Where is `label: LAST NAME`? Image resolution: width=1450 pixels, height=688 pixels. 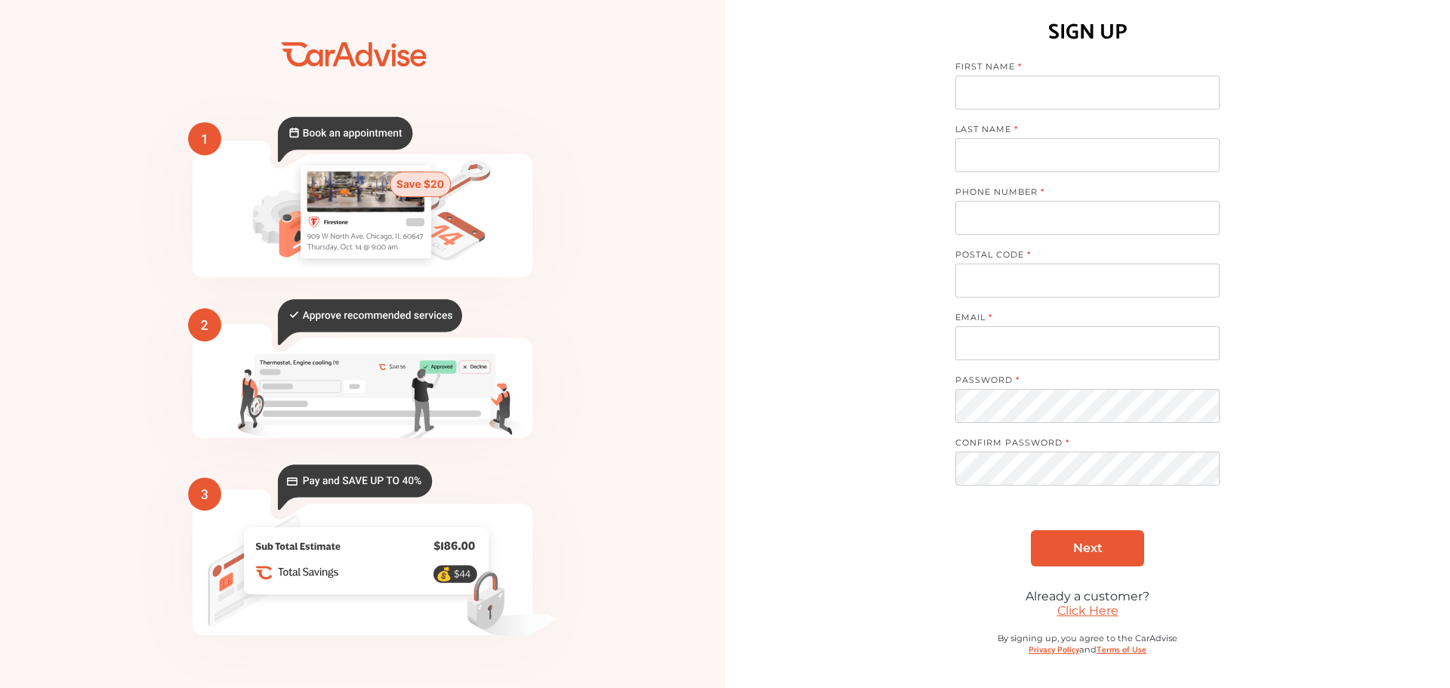
label: LAST NAME is located at coordinates (1080, 131).